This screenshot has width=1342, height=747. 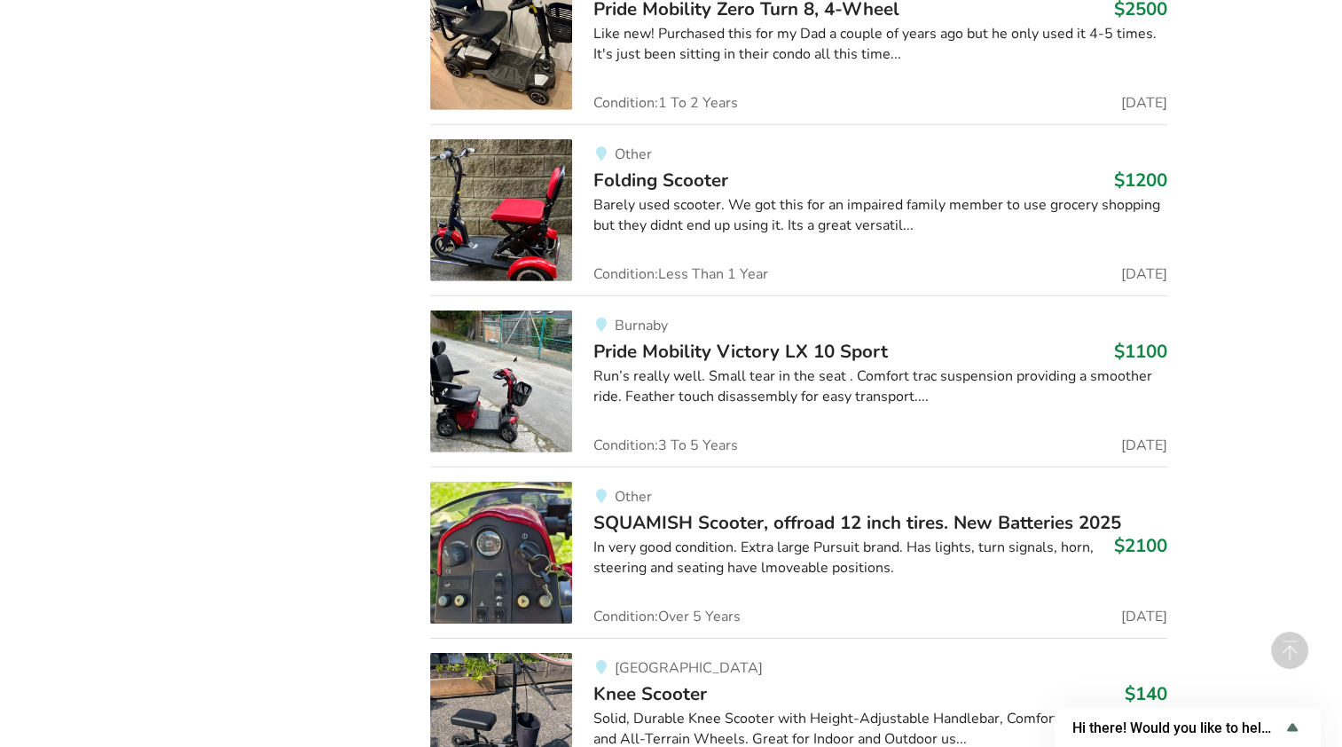 I want to click on span: Folding Scooter, so click(x=661, y=180).